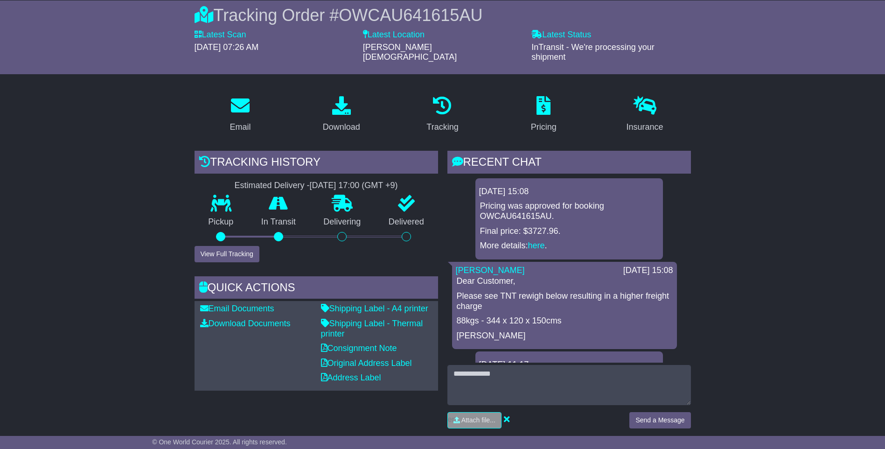 The width and height of the screenshot is (885, 449). I want to click on label: Latest Status, so click(561, 35).